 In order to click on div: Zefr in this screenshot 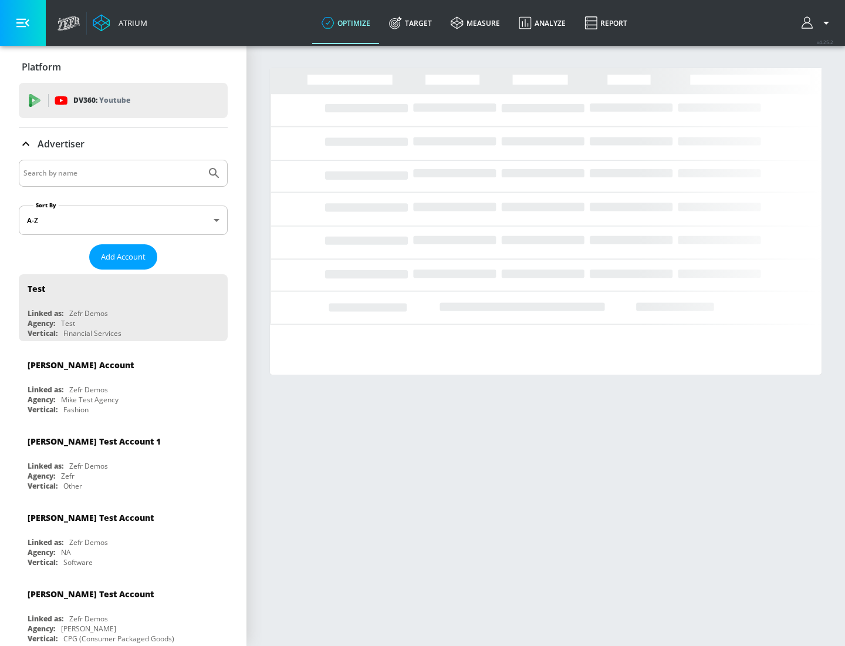, I will do `click(68, 475)`.